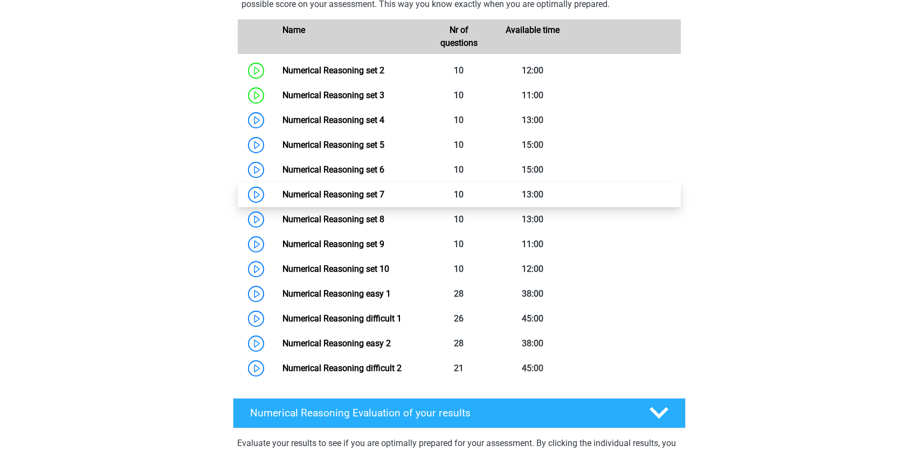 The width and height of the screenshot is (918, 452). Describe the element at coordinates (333, 120) in the screenshot. I see `a: Numerical Reasoning set 4` at that location.